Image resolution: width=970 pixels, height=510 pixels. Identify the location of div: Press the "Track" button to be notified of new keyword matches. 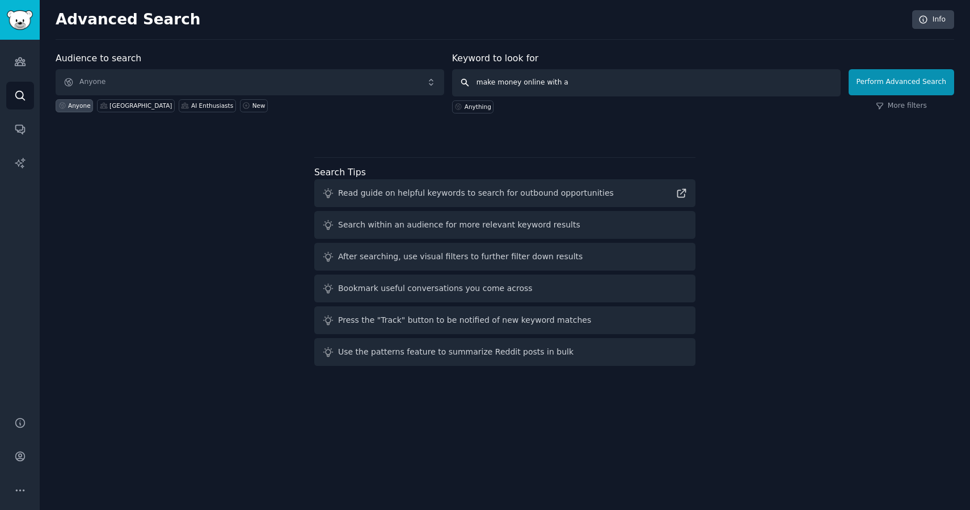
(465, 320).